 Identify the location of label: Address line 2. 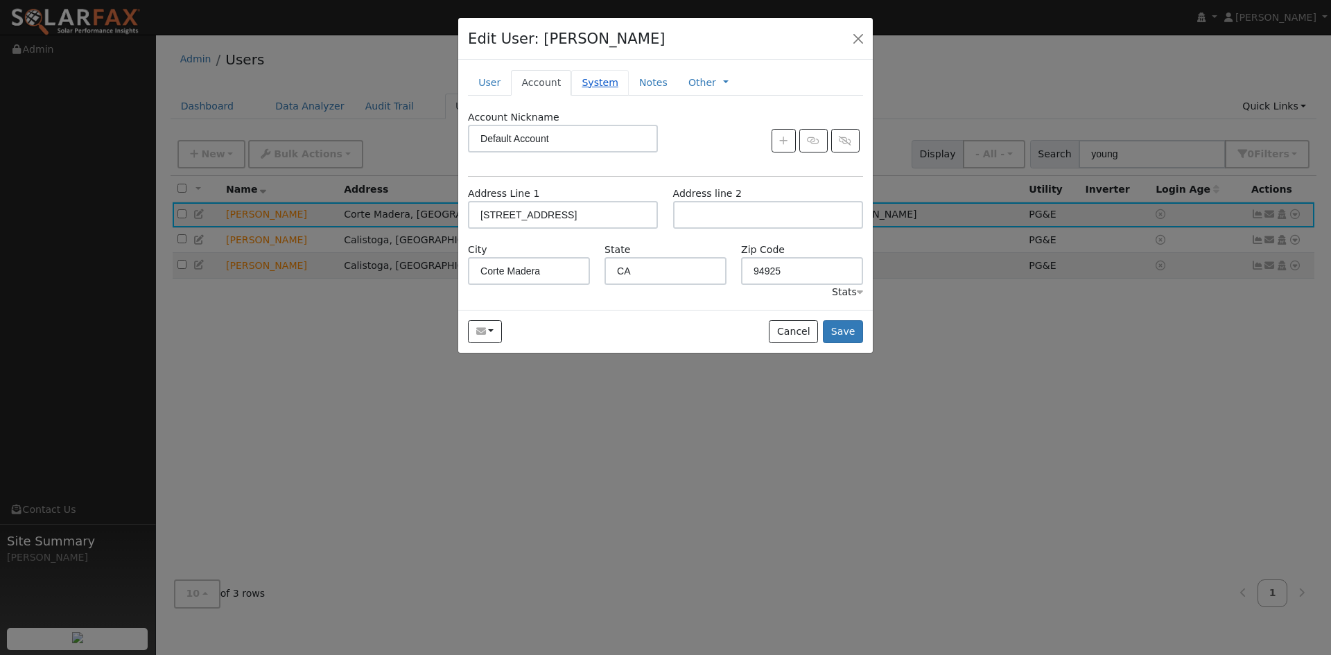
(707, 193).